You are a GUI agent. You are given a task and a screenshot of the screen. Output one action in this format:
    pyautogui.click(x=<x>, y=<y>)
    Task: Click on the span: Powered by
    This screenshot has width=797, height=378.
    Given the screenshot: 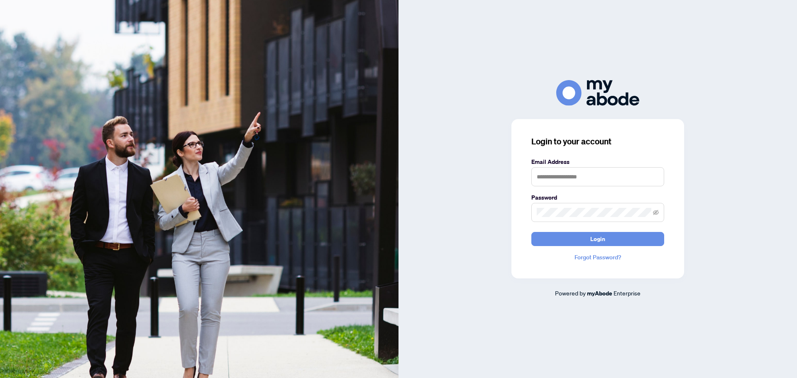 What is the action you would take?
    pyautogui.click(x=571, y=293)
    